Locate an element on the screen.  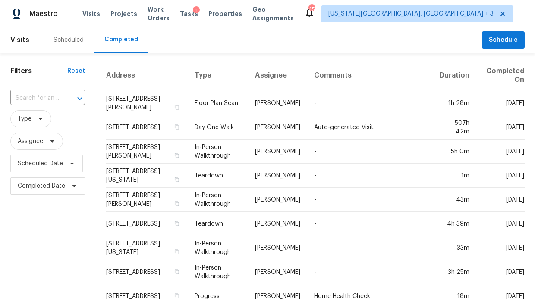
td: 3h 25m is located at coordinates (454, 272).